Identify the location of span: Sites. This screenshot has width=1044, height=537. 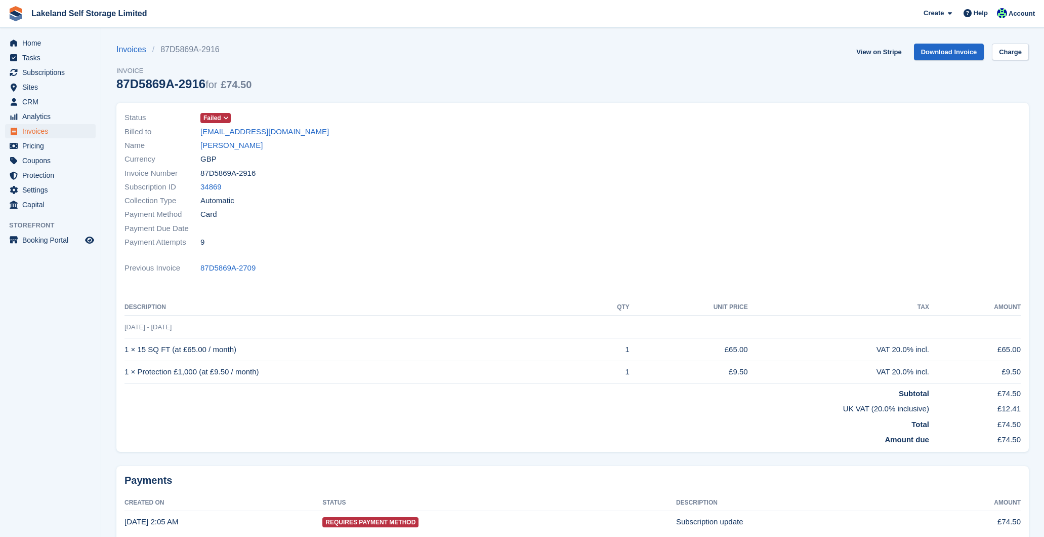
(53, 87).